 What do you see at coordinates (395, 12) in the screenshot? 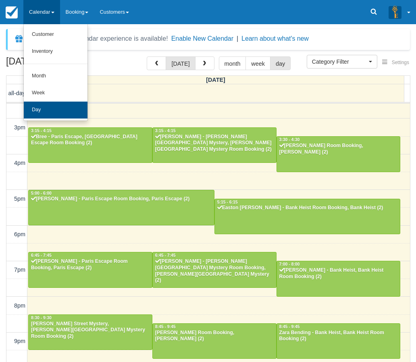
I see `img: A3` at bounding box center [395, 12].